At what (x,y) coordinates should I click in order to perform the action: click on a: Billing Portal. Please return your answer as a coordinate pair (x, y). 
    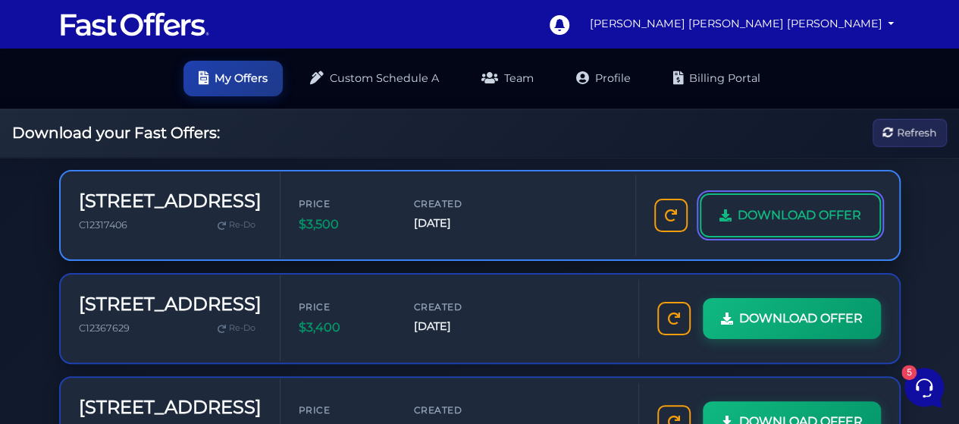
    Looking at the image, I should click on (716, 78).